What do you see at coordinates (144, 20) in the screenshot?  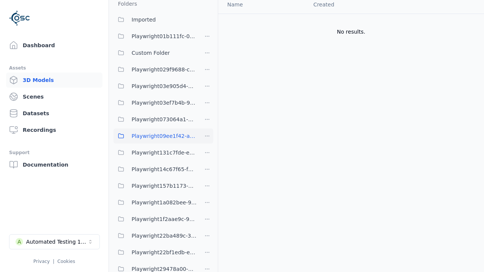 I see `span: Imported` at bounding box center [144, 20].